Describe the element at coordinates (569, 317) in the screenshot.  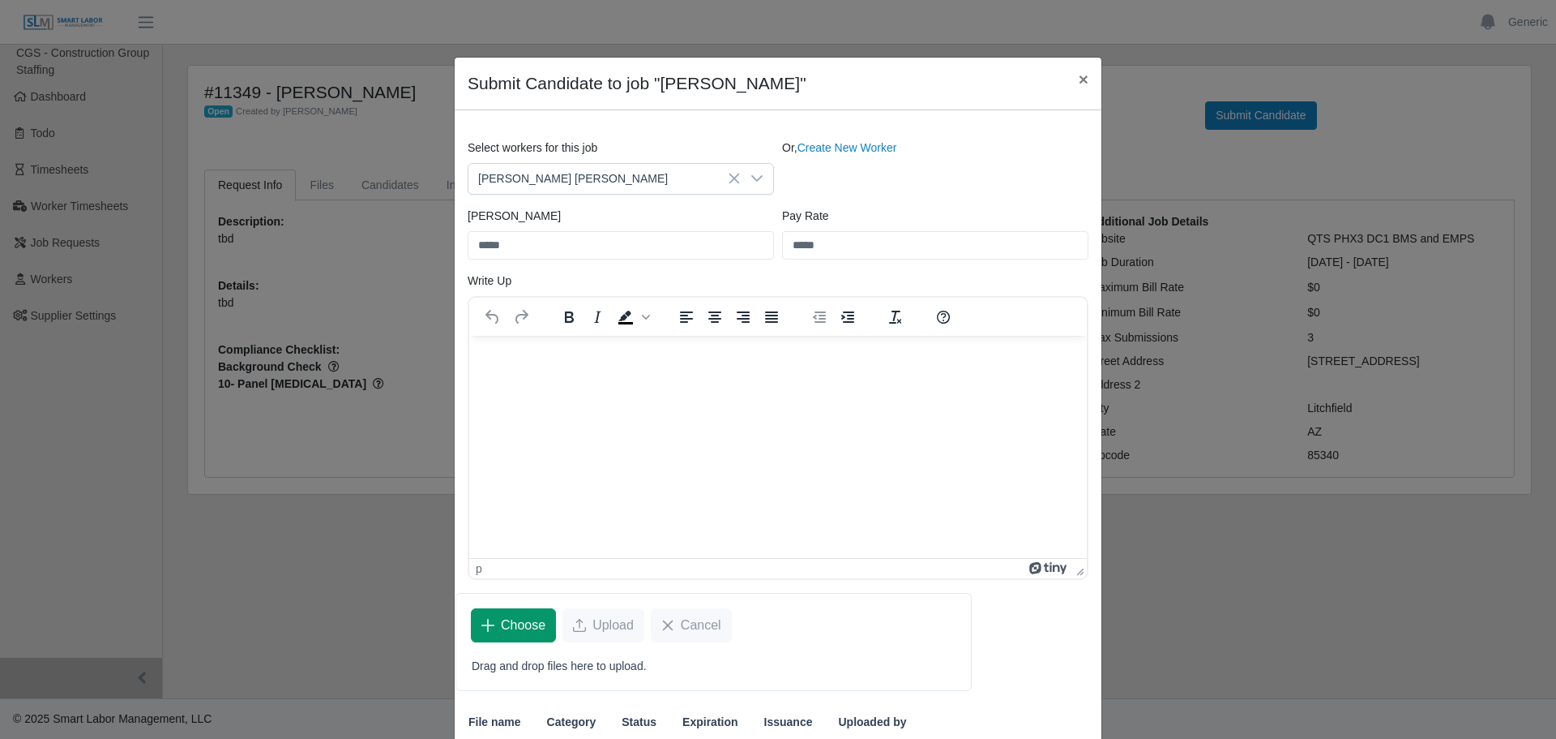
I see `button: Bold` at that location.